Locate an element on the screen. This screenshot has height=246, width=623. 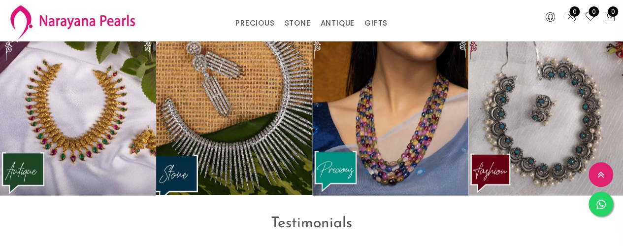
a: GIFTS is located at coordinates (376, 23).